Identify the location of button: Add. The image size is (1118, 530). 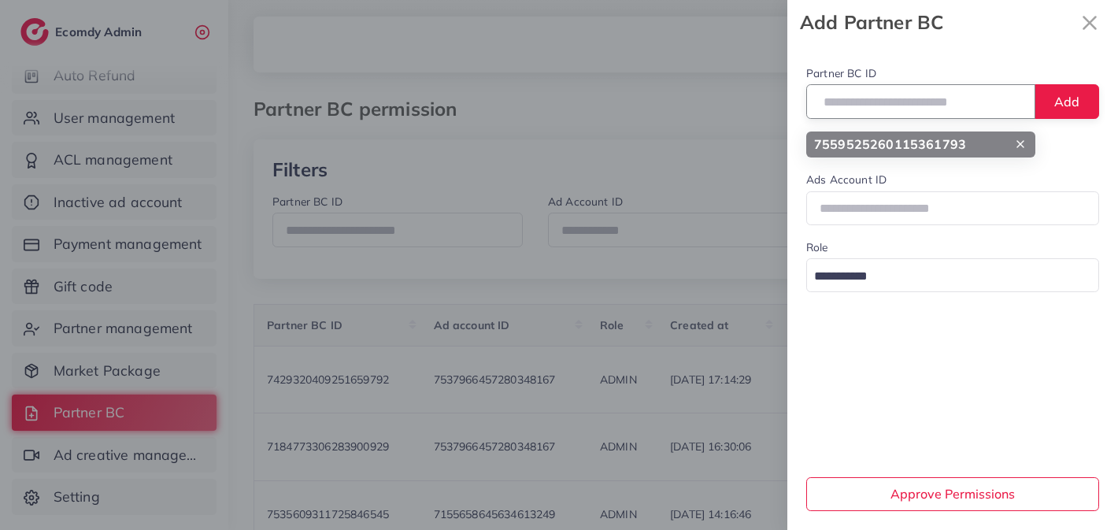
(1067, 101).